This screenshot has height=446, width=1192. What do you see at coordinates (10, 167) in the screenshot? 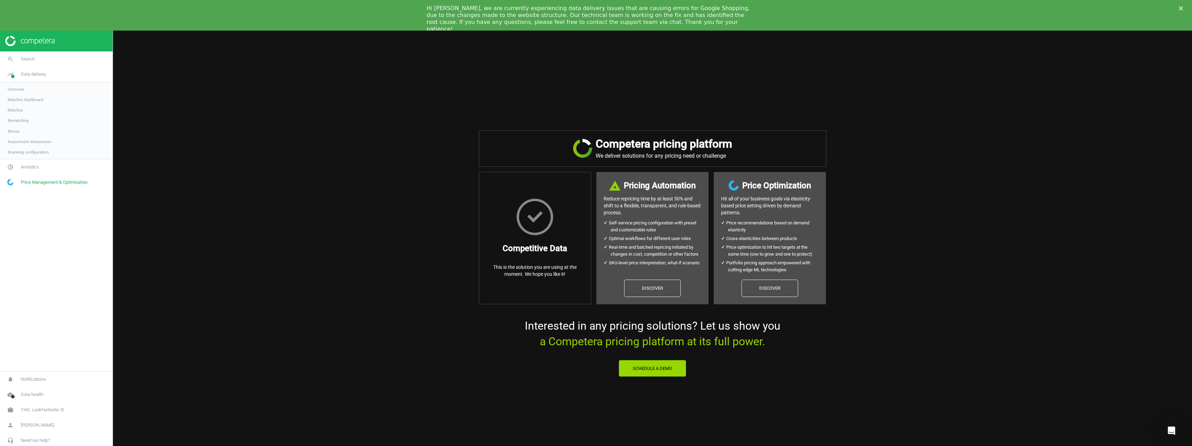
I see `i: pie_chart_outlined` at bounding box center [10, 167].